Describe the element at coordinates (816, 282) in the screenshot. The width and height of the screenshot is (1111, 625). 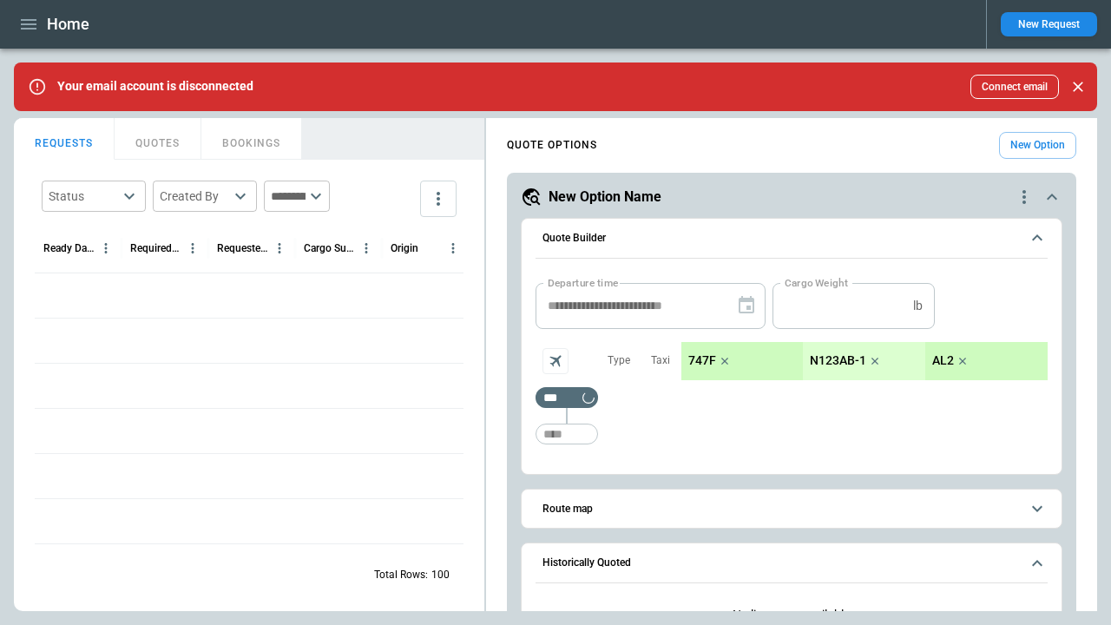
I see `label: Cargo Weight` at that location.